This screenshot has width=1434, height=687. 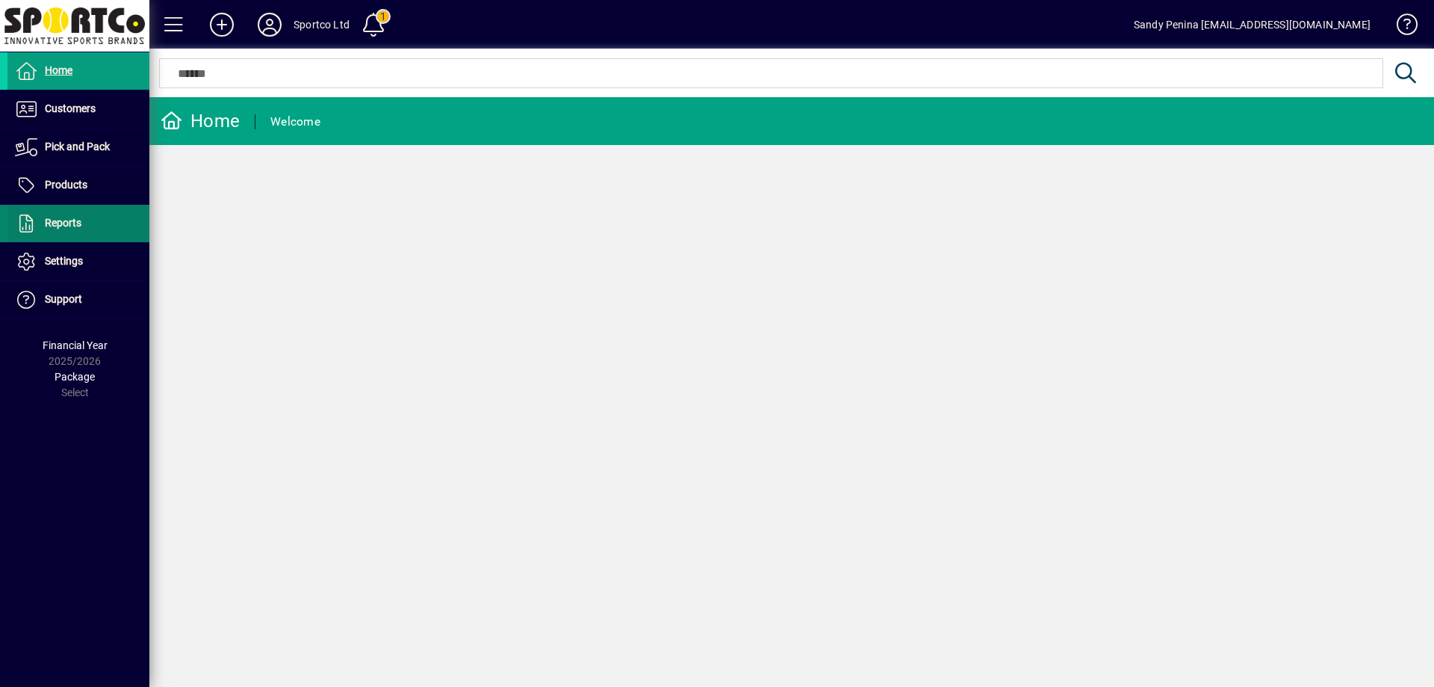 What do you see at coordinates (78, 185) in the screenshot?
I see `a: Products` at bounding box center [78, 185].